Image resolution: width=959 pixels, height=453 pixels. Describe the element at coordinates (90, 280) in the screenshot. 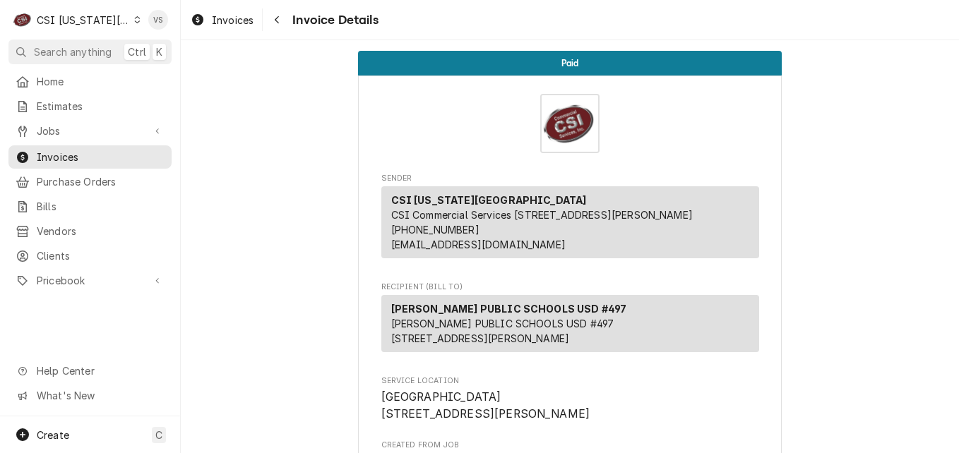

I see `a: Go to Pricebook` at that location.